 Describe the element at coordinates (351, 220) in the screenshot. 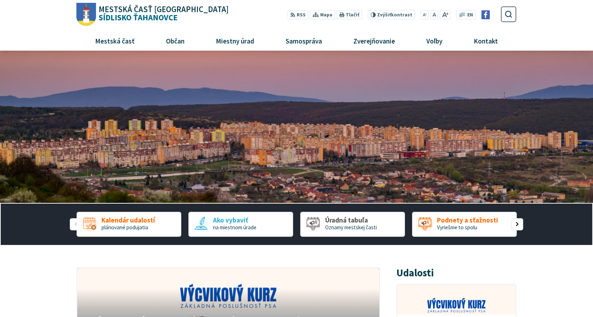

I see `span: Úradná tabuľa` at that location.